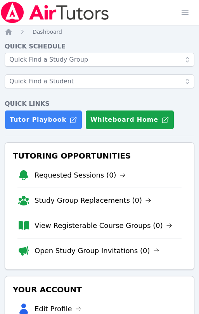 The height and width of the screenshot is (314, 199). What do you see at coordinates (99, 32) in the screenshot?
I see `nav: Breadcrumb` at bounding box center [99, 32].